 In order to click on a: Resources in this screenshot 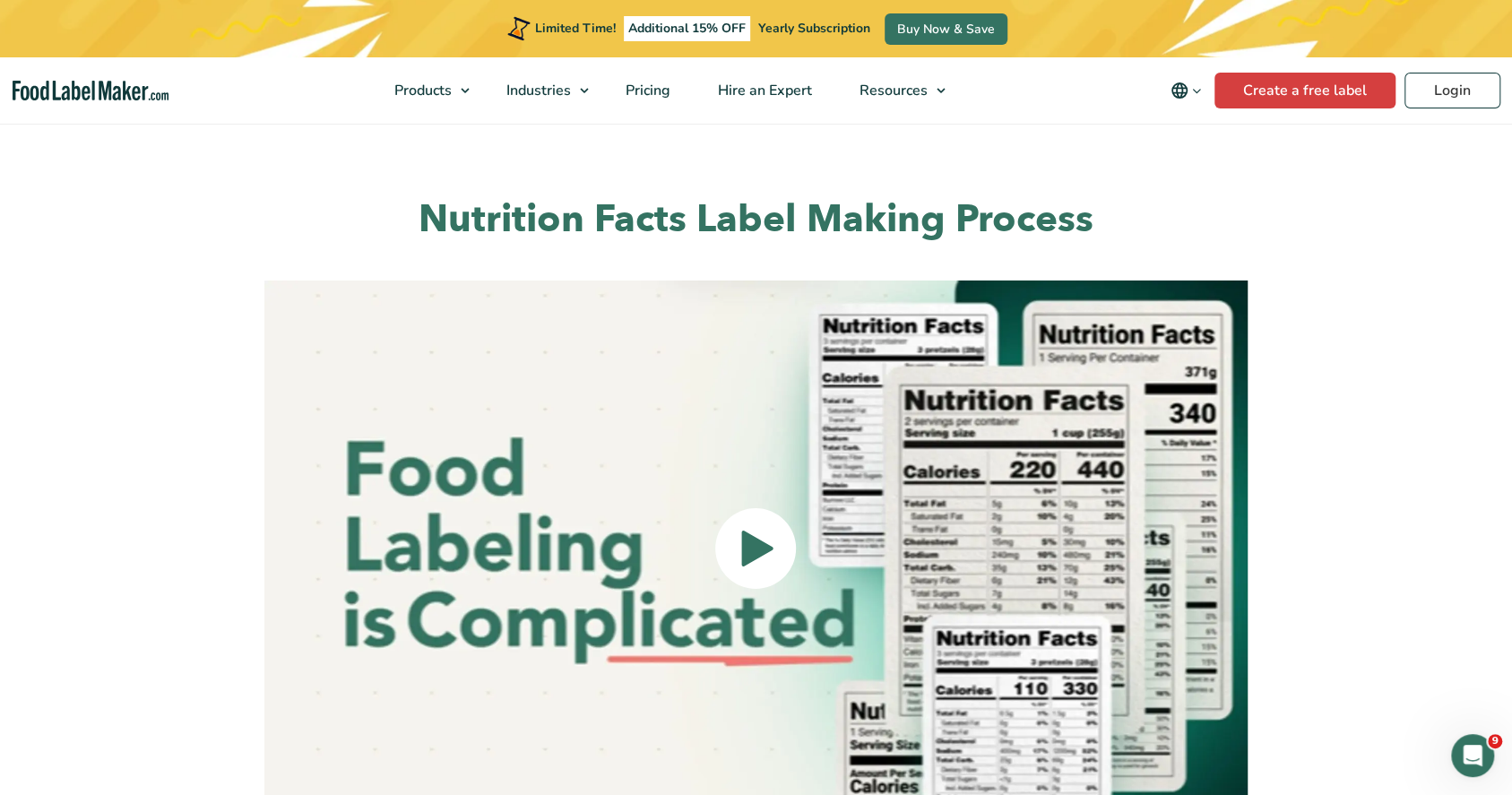, I will do `click(896, 91)`.